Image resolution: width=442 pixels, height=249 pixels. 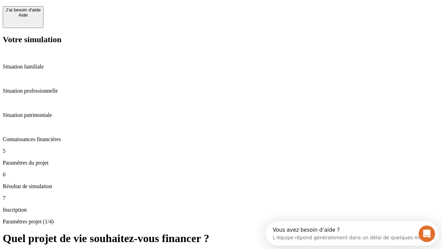 I want to click on div: Ouvrir le Messenger Intercom, so click(x=96, y=12).